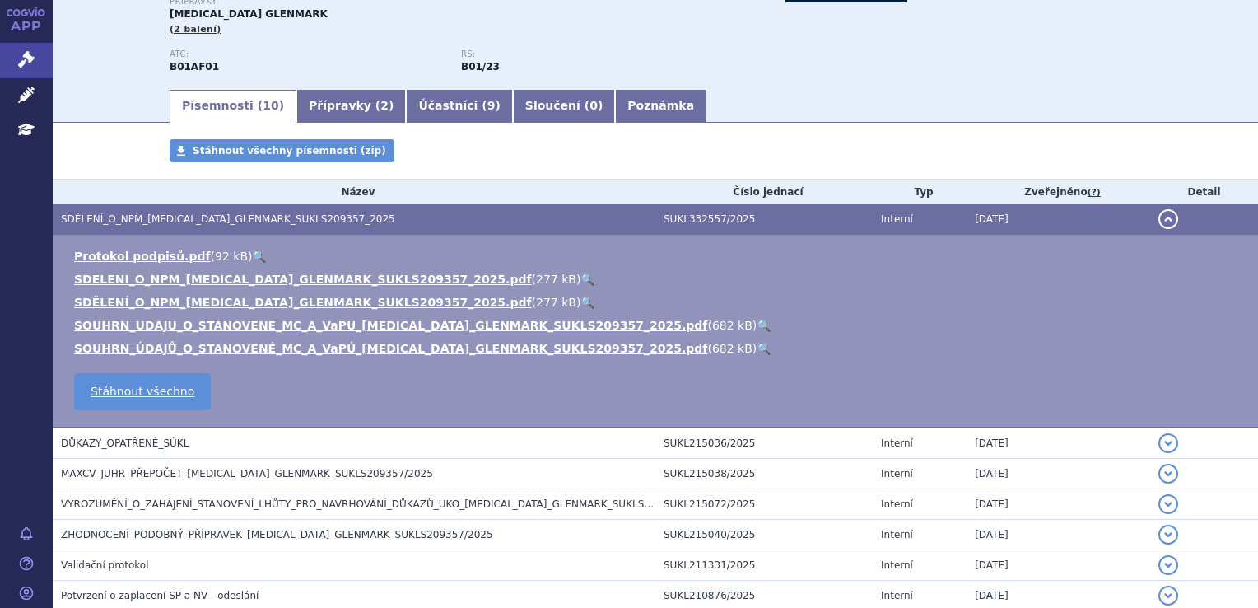 The width and height of the screenshot is (1258, 608). I want to click on td: SUKL215072/2025, so click(764, 504).